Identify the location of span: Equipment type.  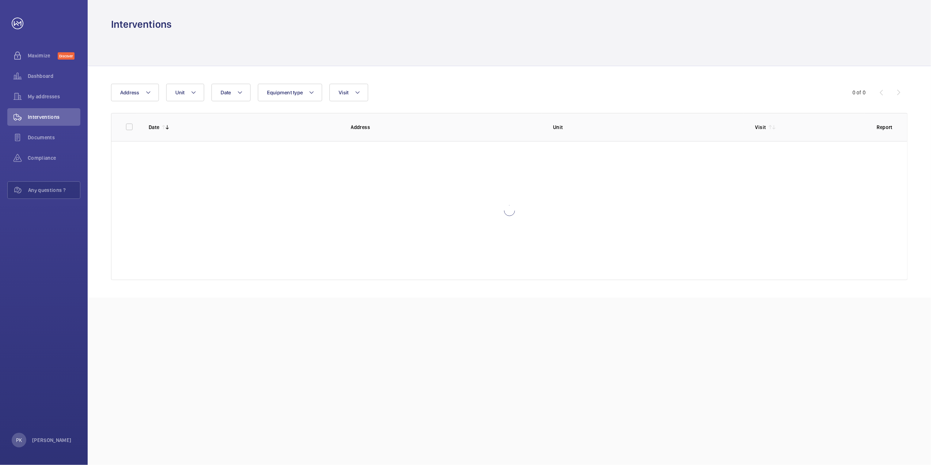
(285, 92).